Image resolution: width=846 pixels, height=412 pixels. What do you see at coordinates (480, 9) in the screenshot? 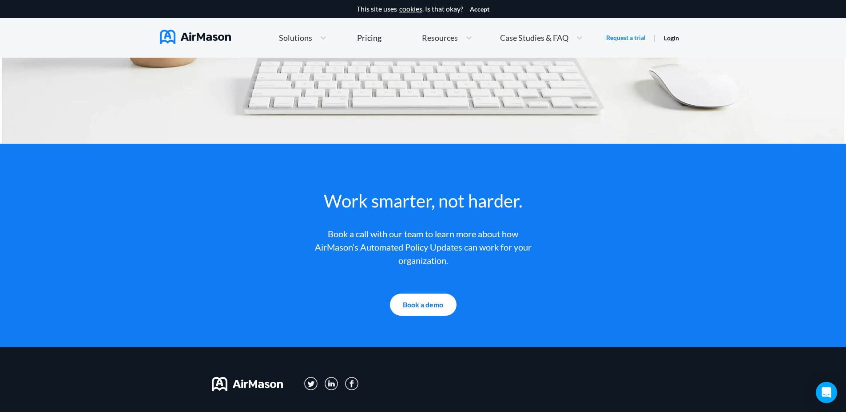
I see `button: Accept cookies` at bounding box center [480, 9].